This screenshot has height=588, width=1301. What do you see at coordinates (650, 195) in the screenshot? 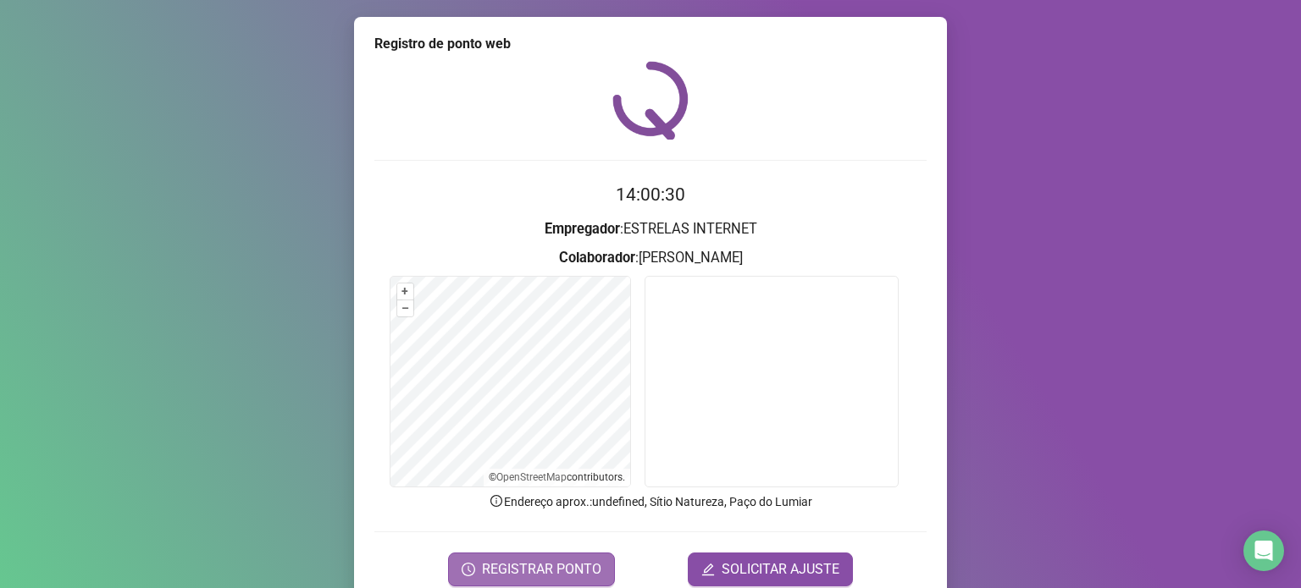
I see `time: 14:00:30` at bounding box center [650, 195].